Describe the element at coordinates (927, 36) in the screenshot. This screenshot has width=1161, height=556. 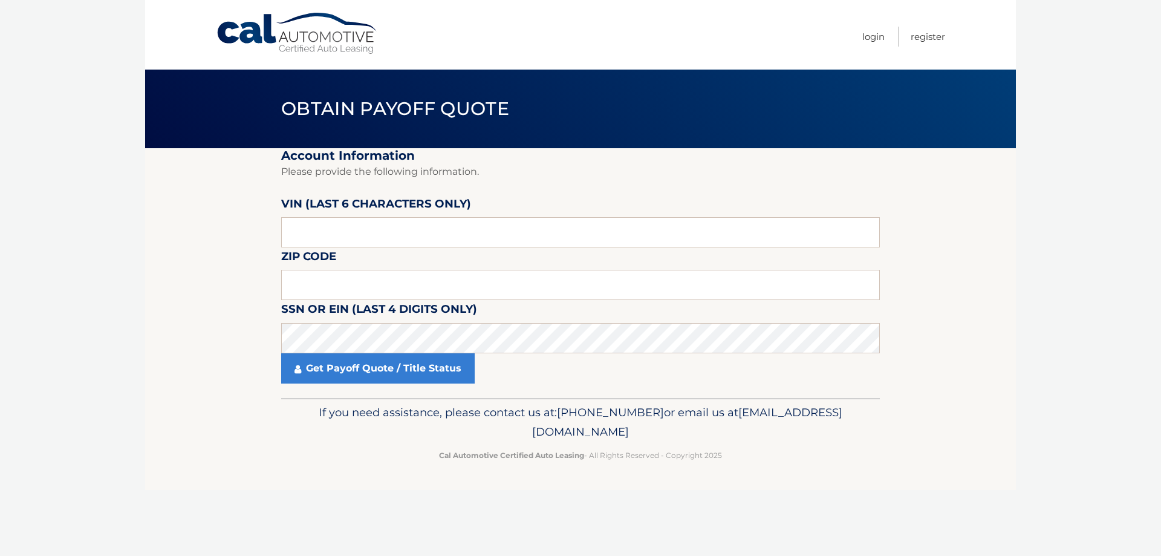
I see `a: Register` at that location.